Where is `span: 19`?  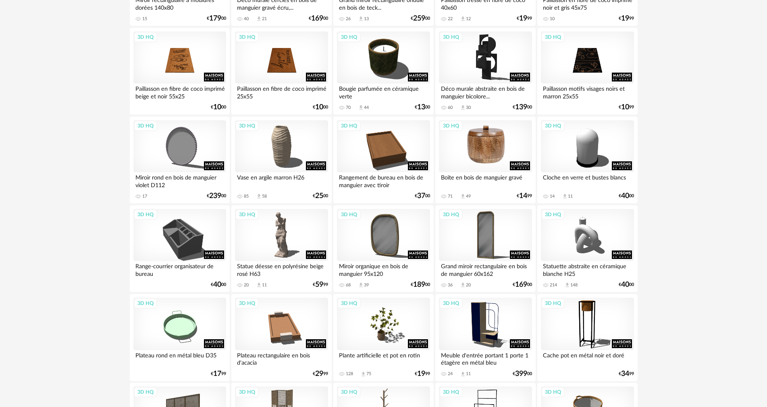
span: 19 is located at coordinates (625, 19).